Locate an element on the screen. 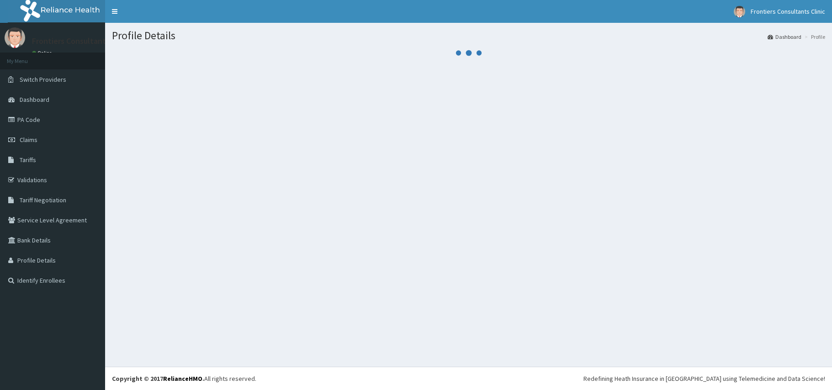  a: Dashboard is located at coordinates (785, 37).